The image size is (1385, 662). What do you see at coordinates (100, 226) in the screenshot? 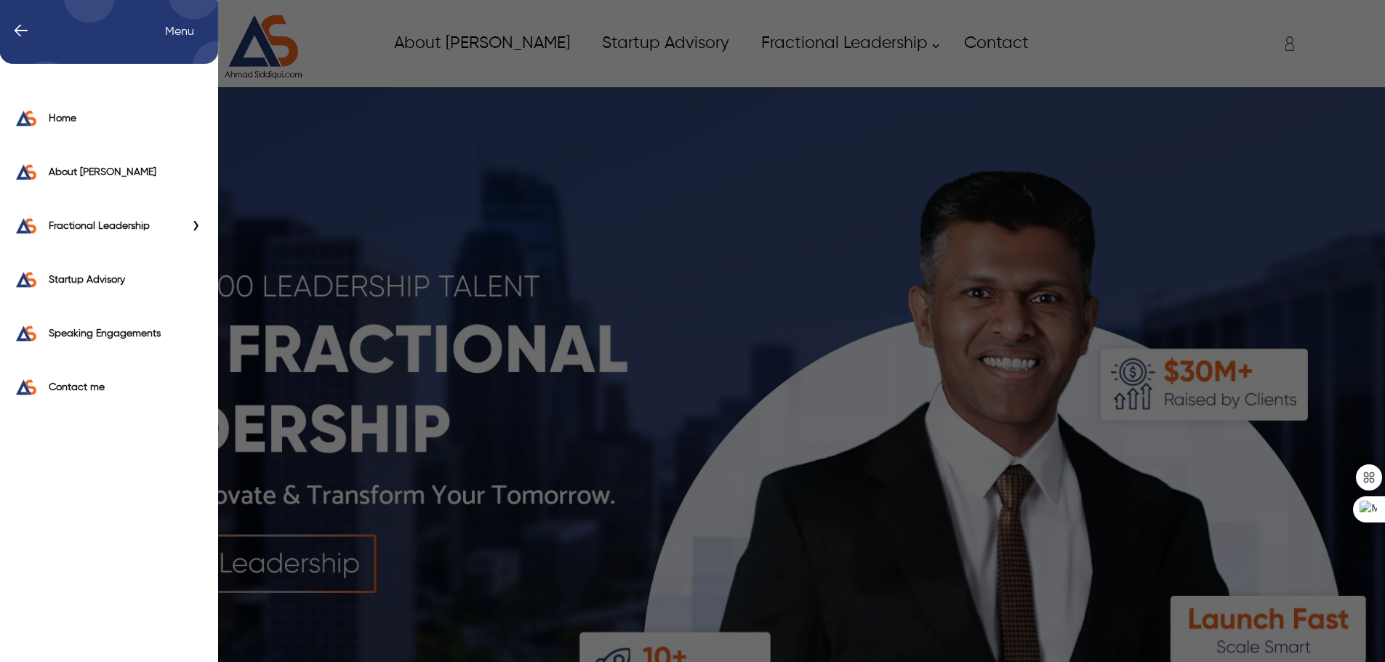
I see `a: Fractional Leadership` at bounding box center [100, 226].